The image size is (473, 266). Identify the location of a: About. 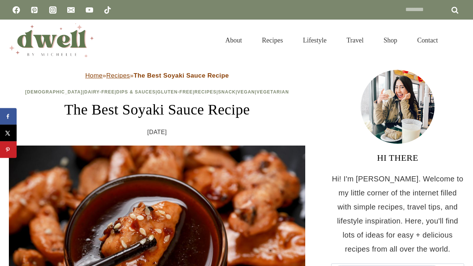
(233, 40).